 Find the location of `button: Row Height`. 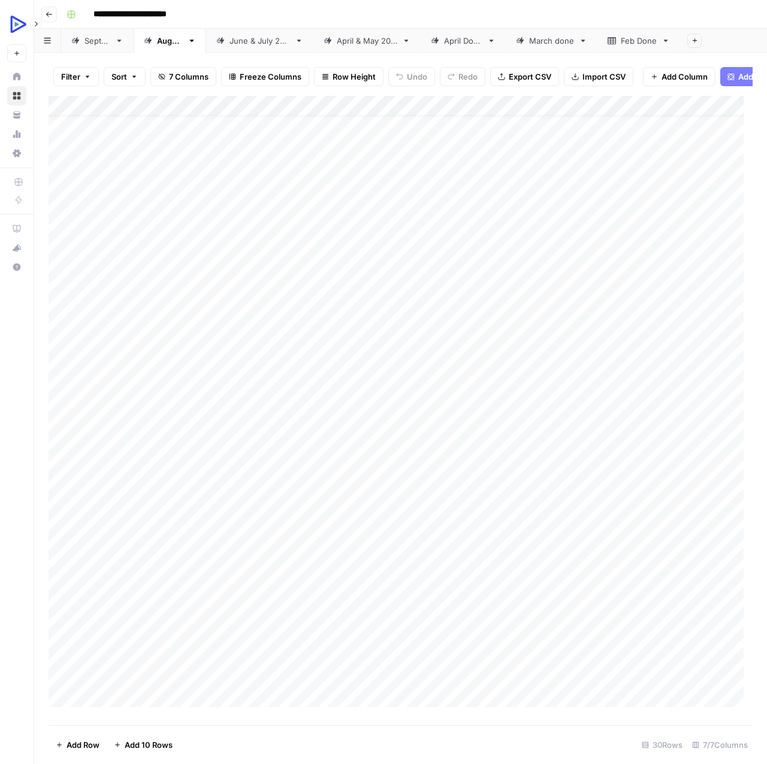

button: Row Height is located at coordinates (349, 77).